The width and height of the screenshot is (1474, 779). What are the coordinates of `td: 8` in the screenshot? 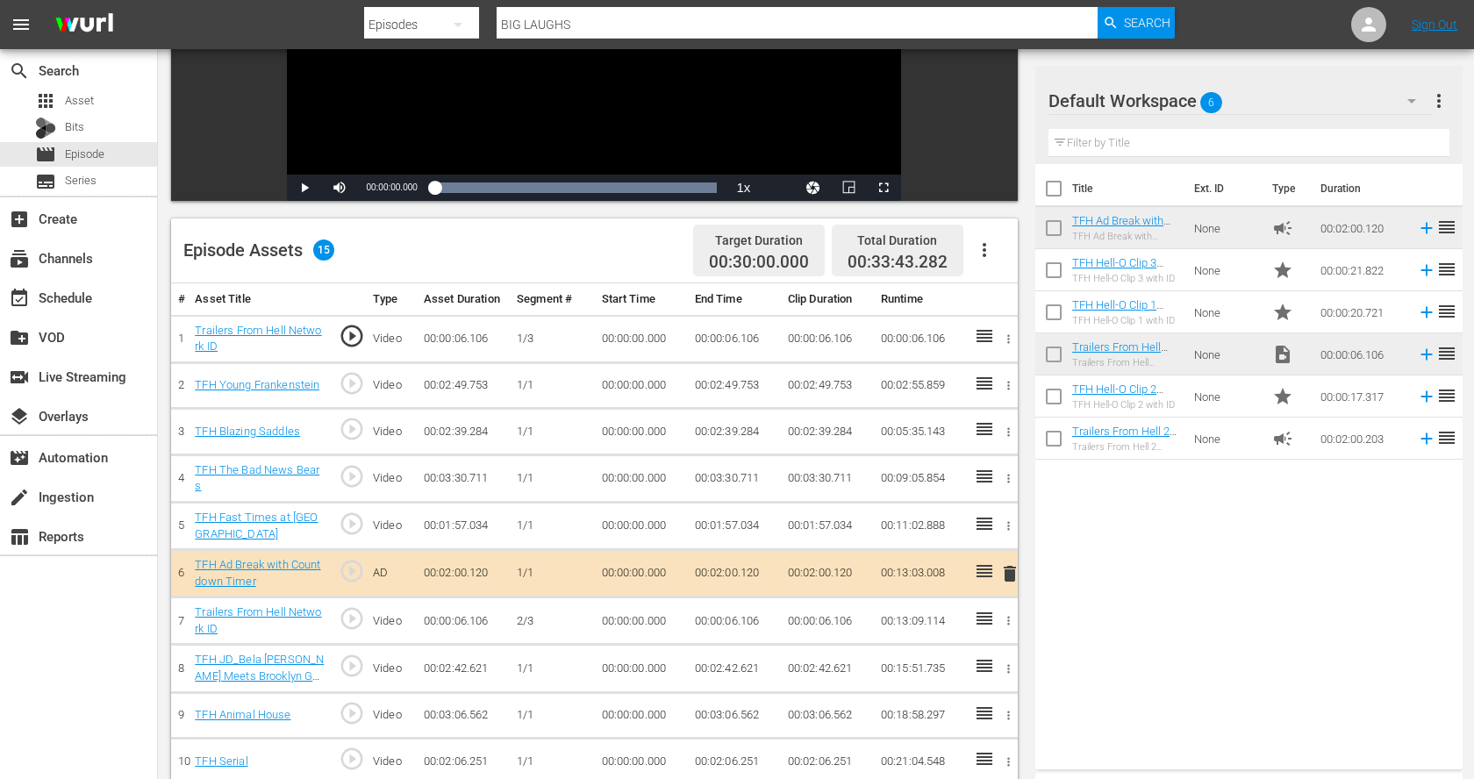 It's located at (179, 668).